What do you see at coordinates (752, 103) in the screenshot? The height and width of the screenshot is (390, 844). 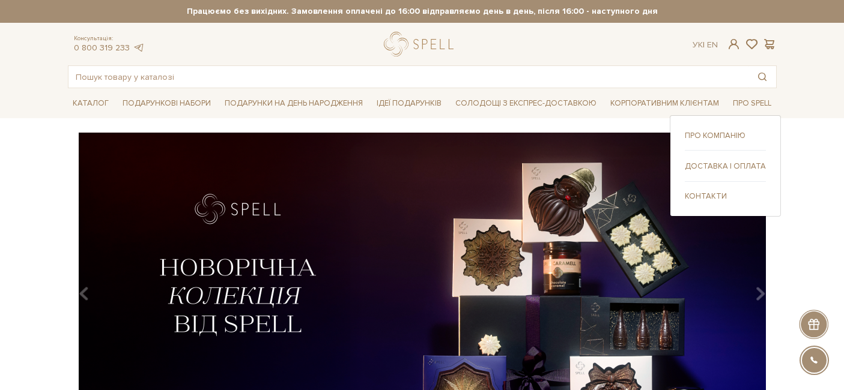 I see `a: Про Spell` at bounding box center [752, 103].